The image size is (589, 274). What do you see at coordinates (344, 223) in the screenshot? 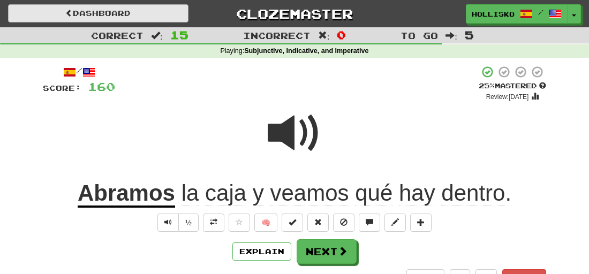
I see `button: Ignore sentence (alt+i)` at bounding box center [344, 223].